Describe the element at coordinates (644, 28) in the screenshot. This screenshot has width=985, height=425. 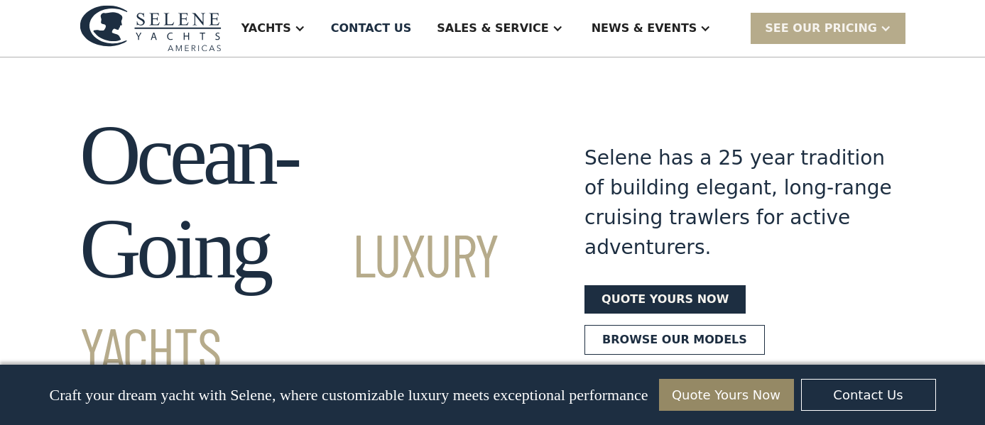
I see `div: News & EVENTS` at that location.